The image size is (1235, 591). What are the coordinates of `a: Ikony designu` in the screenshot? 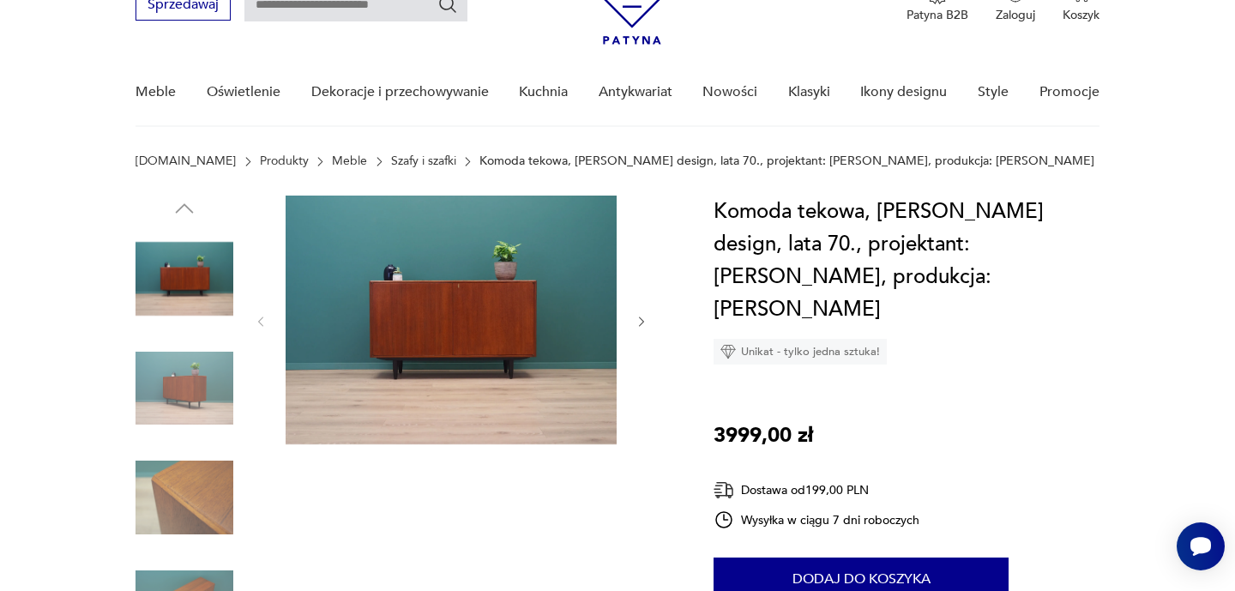 It's located at (903, 92).